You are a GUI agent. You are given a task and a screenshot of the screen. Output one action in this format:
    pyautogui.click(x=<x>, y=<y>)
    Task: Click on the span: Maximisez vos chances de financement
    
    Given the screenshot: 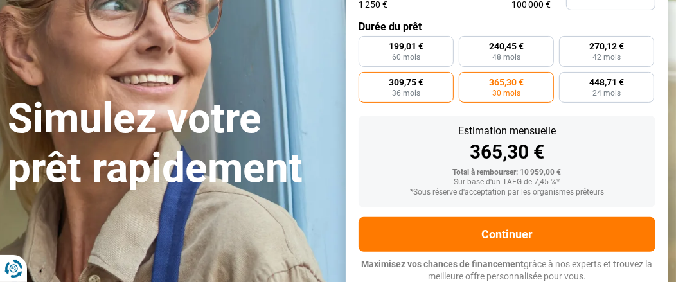 What is the action you would take?
    pyautogui.click(x=443, y=264)
    